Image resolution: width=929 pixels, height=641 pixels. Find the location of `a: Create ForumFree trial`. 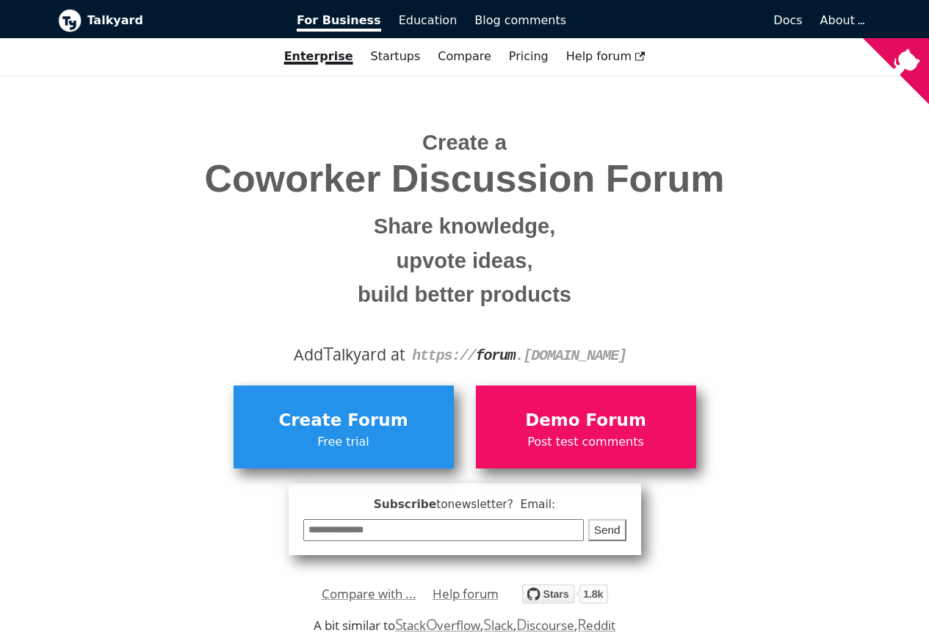

a: Create ForumFree trial is located at coordinates (344, 427).